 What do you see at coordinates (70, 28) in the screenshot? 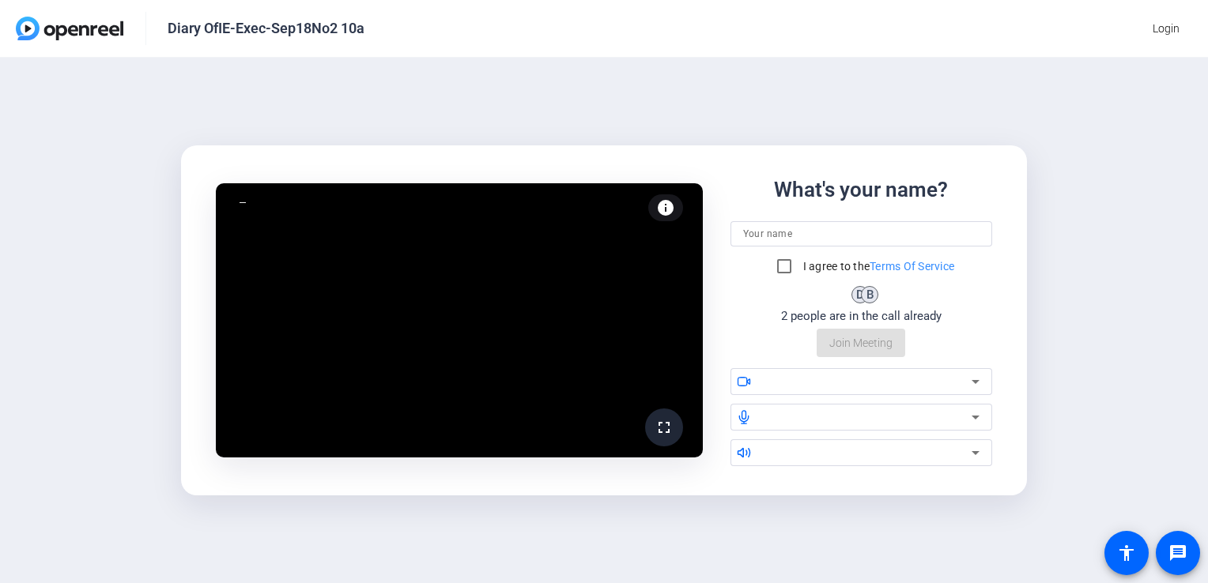
I see `img: OpenReel logo` at bounding box center [70, 28].